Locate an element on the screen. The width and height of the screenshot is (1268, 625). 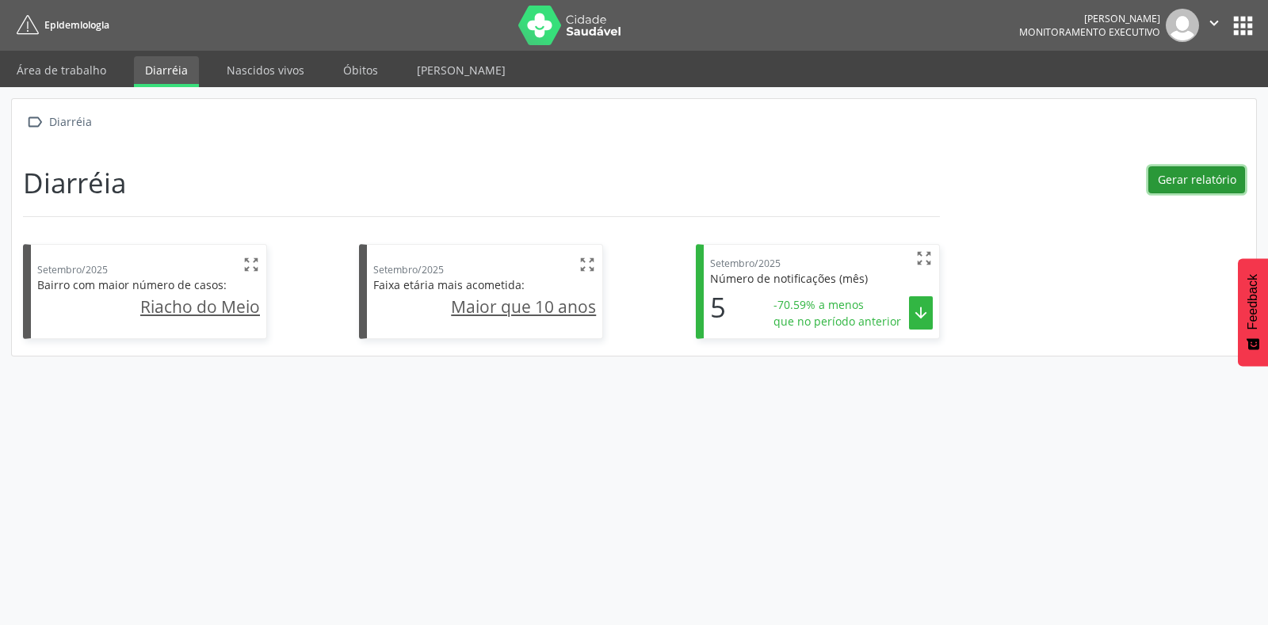
button: Feedback - Mostrar pesquisa is located at coordinates (1253, 312).